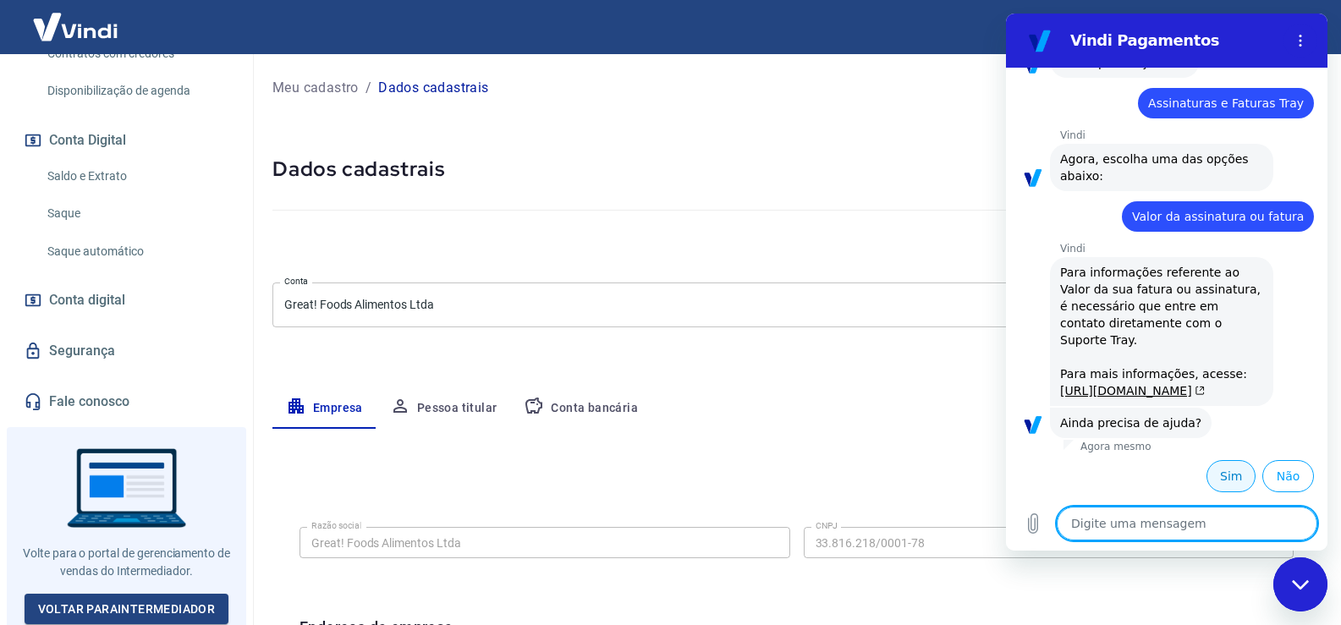  I want to click on div: Great! Foods Alimentos Ltda, so click(796, 305).